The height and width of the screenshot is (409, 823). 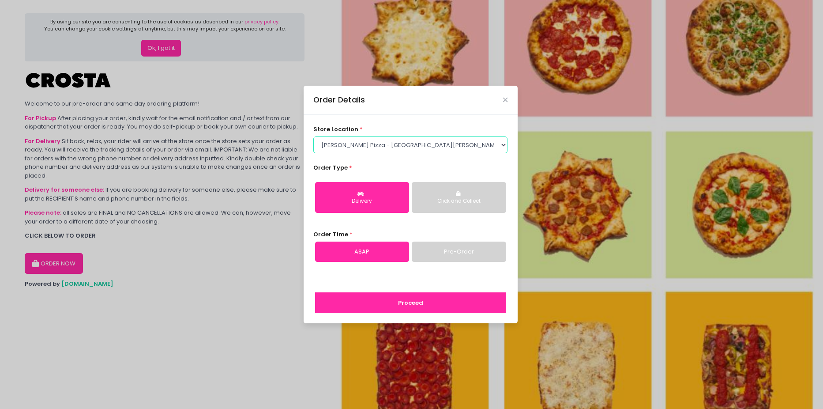 I want to click on button: Delivery, so click(x=362, y=197).